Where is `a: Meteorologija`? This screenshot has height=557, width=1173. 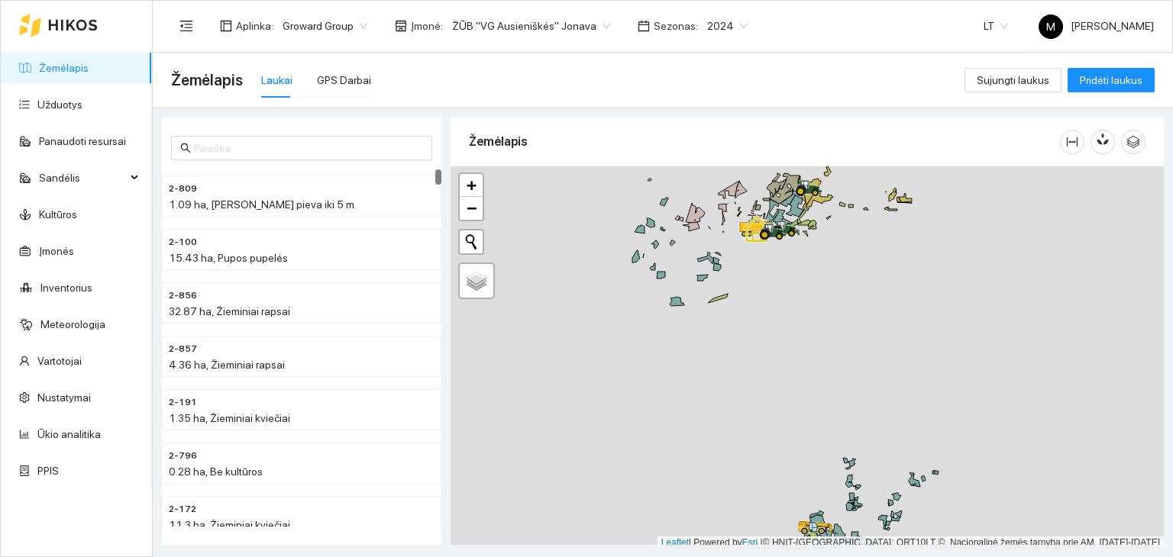 a: Meteorologija is located at coordinates (73, 325).